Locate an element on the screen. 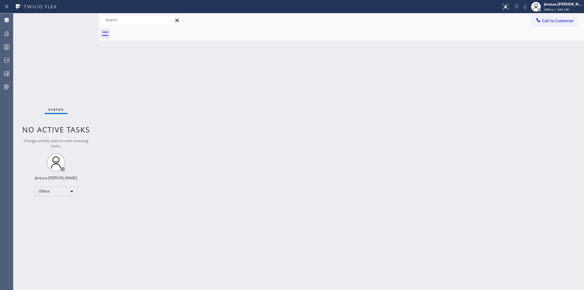  div: Offline is located at coordinates (56, 191).